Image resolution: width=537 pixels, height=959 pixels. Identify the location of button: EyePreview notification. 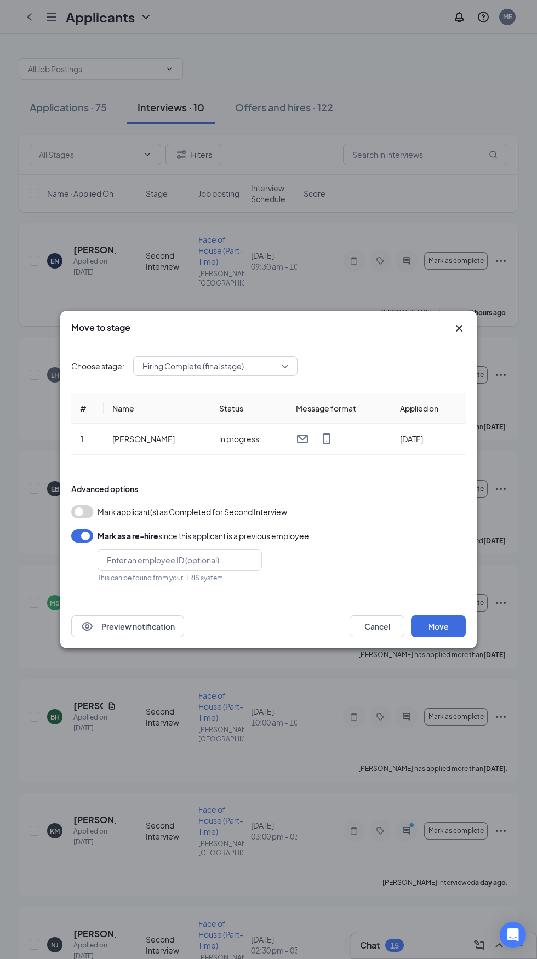
(128, 626).